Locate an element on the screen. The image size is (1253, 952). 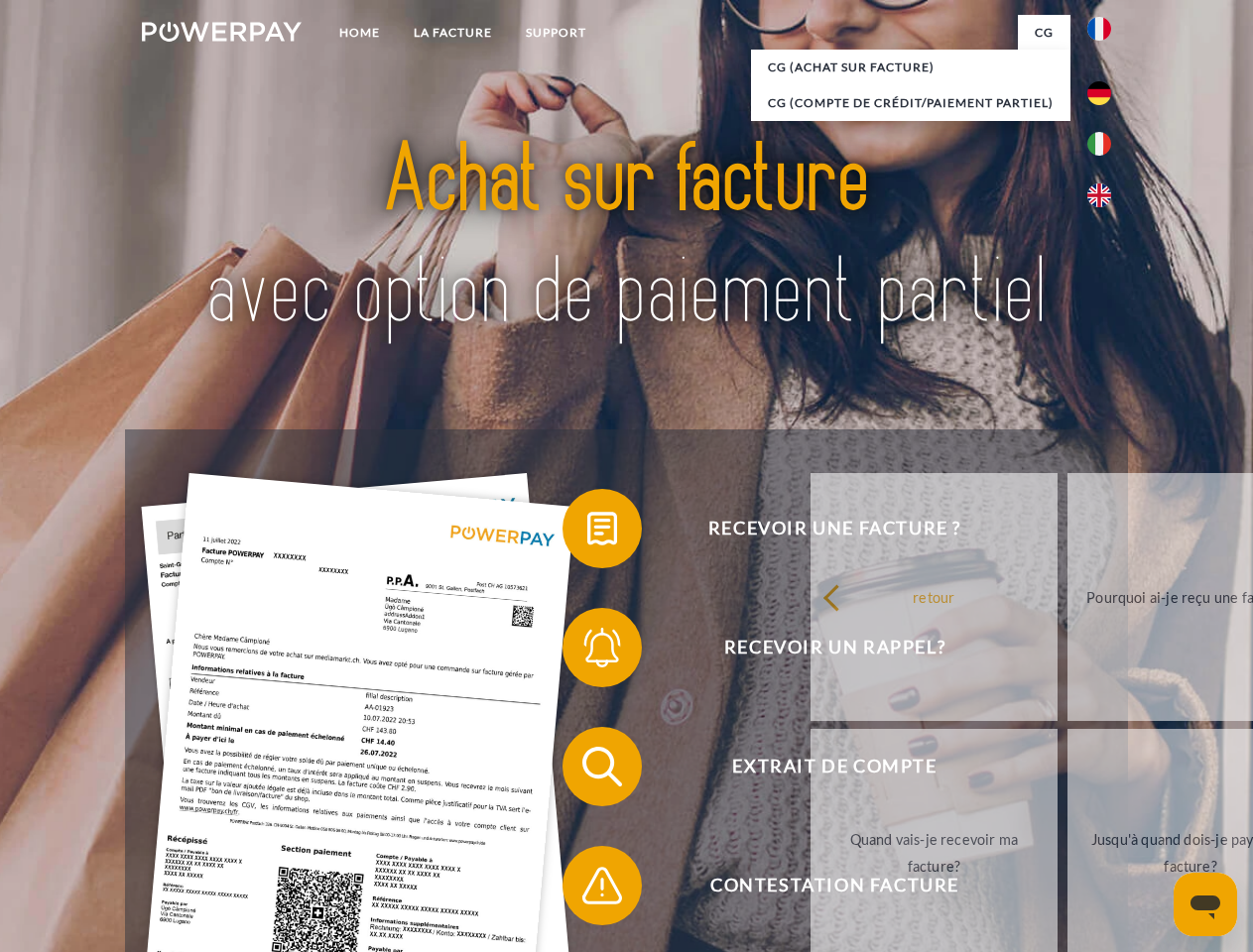
a: CG is located at coordinates (1044, 33).